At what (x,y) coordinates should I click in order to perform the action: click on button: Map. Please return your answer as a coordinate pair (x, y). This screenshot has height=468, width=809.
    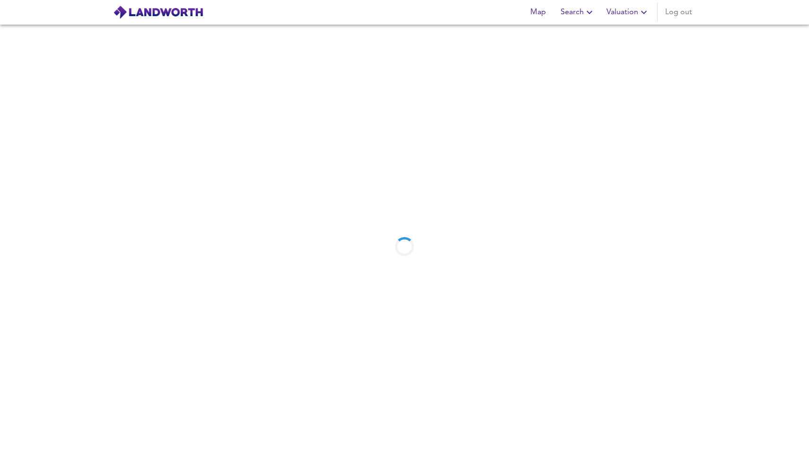
    Looking at the image, I should click on (538, 12).